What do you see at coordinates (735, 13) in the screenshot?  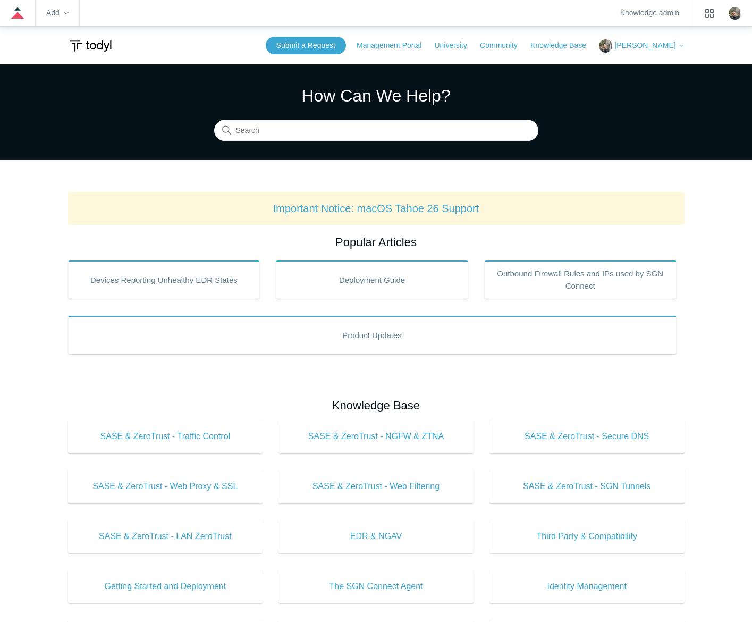 I see `img: user avatar` at bounding box center [735, 13].